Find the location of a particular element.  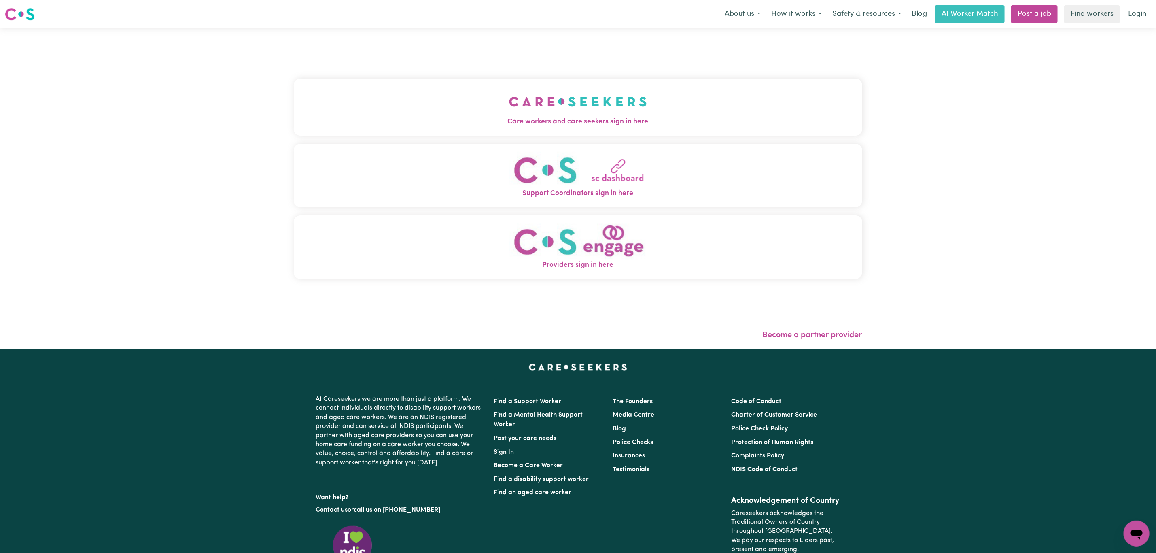

a: Careseekers home page is located at coordinates (578, 367).